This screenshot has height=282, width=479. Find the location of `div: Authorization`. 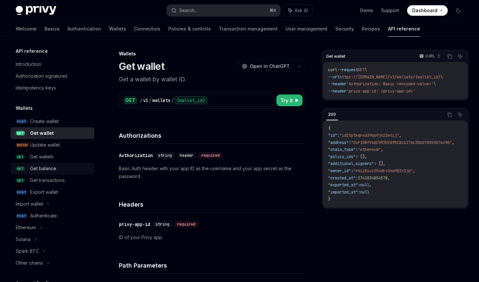

div: Authorization is located at coordinates (136, 155).